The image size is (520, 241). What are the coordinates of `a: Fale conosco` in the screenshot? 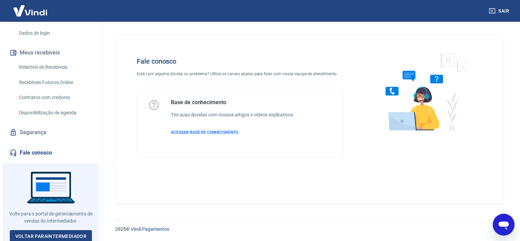 It's located at (51, 153).